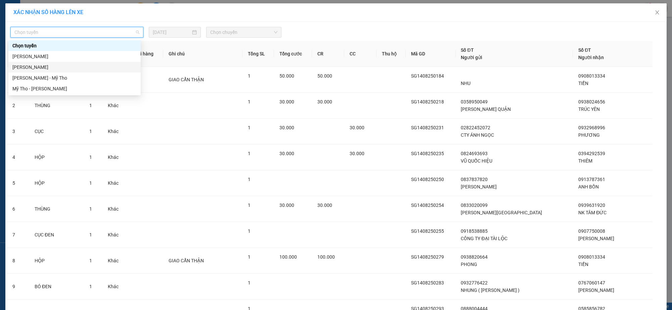  I want to click on span: XÁC NHẬN SỐ HÀNG LÊN XE, so click(48, 12).